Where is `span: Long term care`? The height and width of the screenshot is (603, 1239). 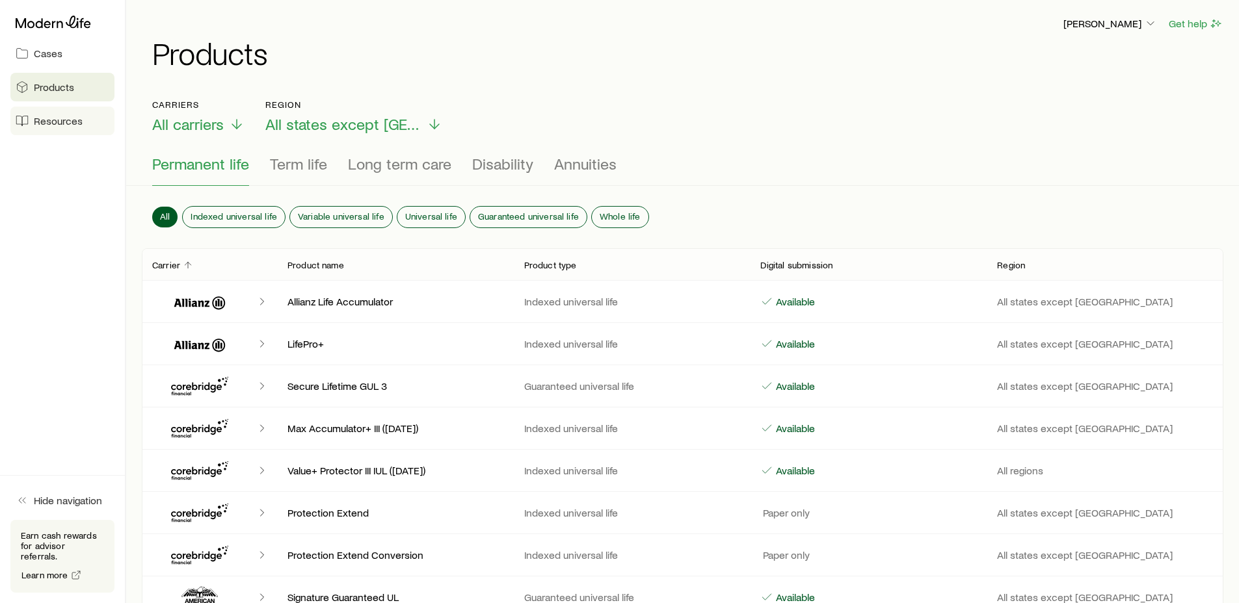 span: Long term care is located at coordinates (399, 164).